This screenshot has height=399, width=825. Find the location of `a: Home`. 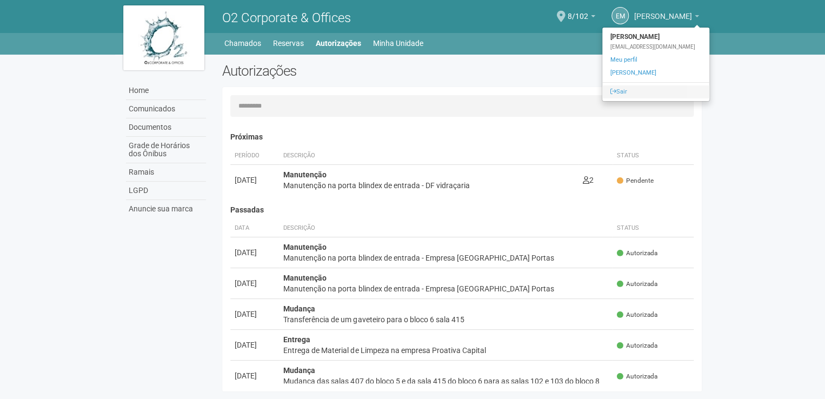

a: Home is located at coordinates (166, 91).